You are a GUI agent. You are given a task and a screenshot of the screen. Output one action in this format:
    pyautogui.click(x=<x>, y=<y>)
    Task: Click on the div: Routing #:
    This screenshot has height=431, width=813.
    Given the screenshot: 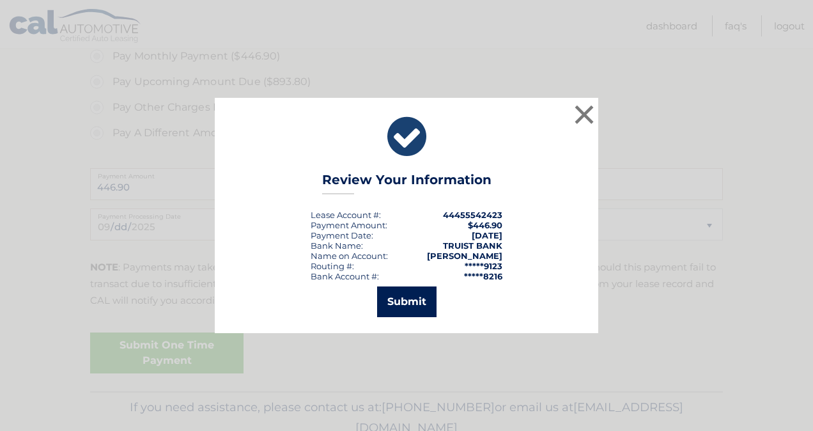 What is the action you would take?
    pyautogui.click(x=333, y=266)
    